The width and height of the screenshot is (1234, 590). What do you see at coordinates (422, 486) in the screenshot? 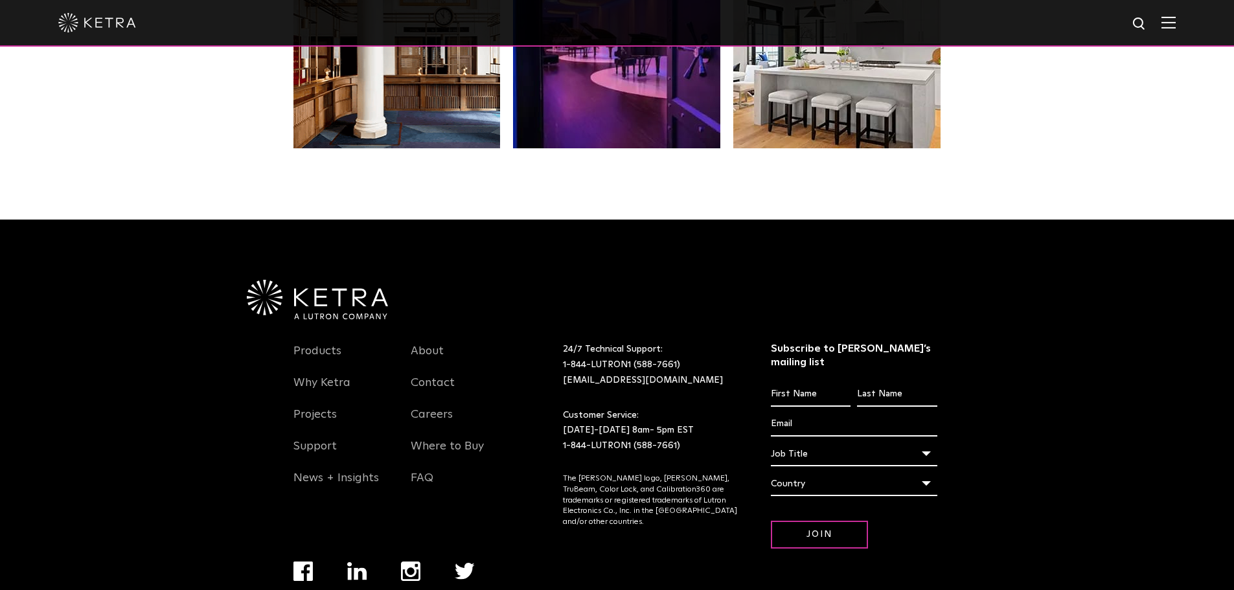
I see `a: FAQ` at bounding box center [422, 486].